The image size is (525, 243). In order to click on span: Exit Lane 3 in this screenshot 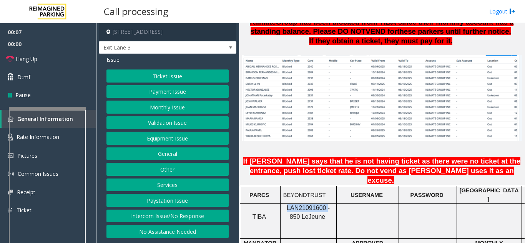, I will do `click(154, 48)`.